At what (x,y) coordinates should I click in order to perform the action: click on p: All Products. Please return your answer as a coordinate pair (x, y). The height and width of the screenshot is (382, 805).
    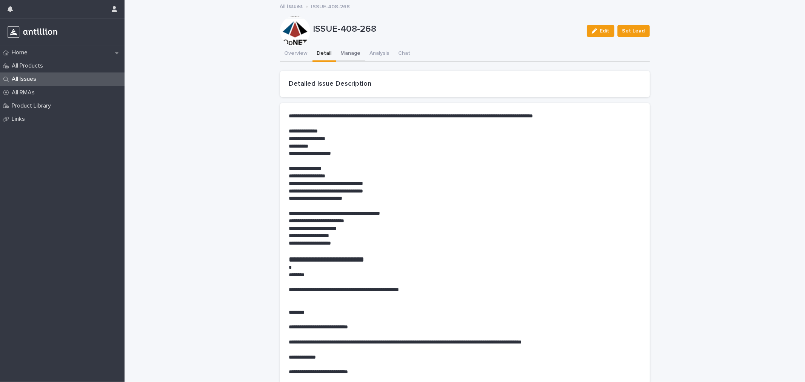
    Looking at the image, I should click on (29, 66).